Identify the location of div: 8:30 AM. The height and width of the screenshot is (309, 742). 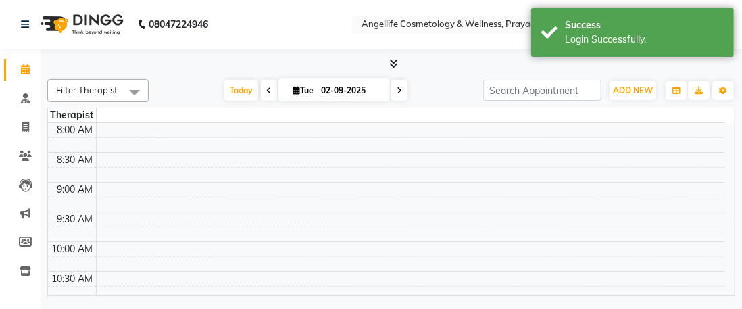
(75, 160).